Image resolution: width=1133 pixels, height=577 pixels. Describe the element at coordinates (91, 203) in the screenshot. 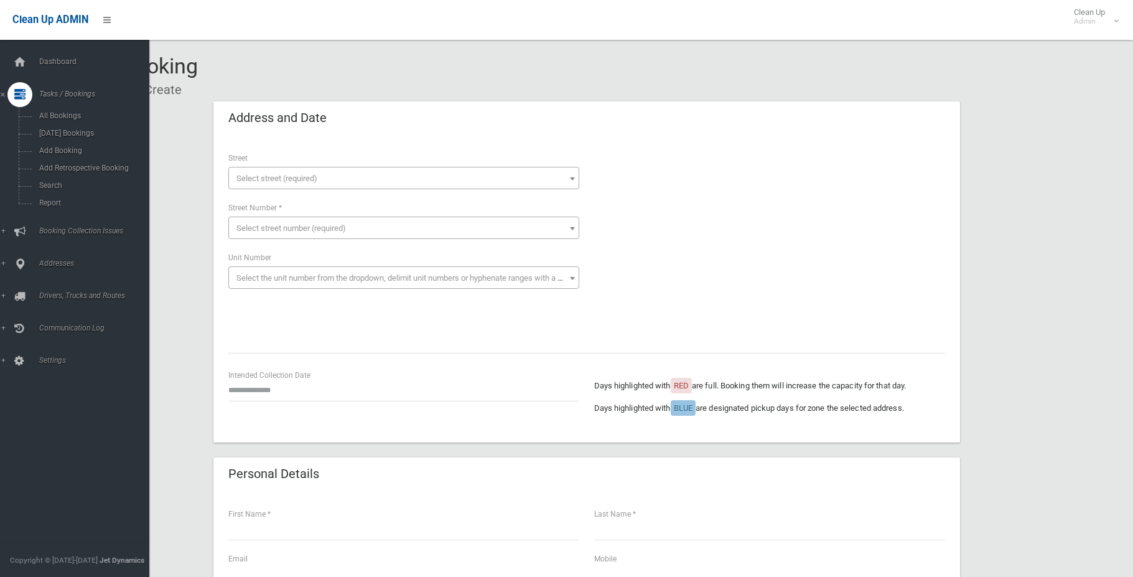

I see `span: Report` at that location.